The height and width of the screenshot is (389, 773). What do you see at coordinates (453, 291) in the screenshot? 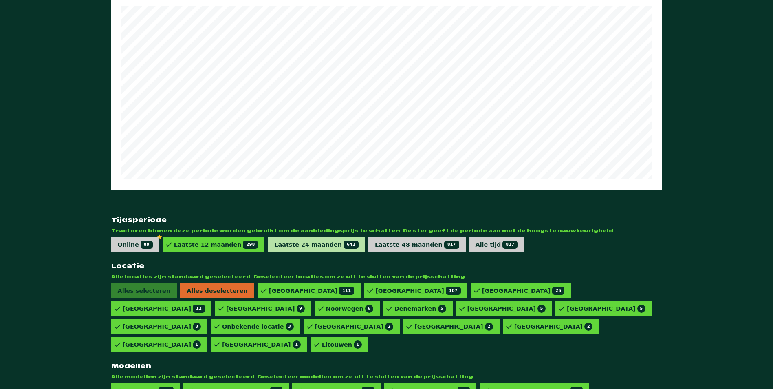
I see `span: 107` at bounding box center [453, 291].